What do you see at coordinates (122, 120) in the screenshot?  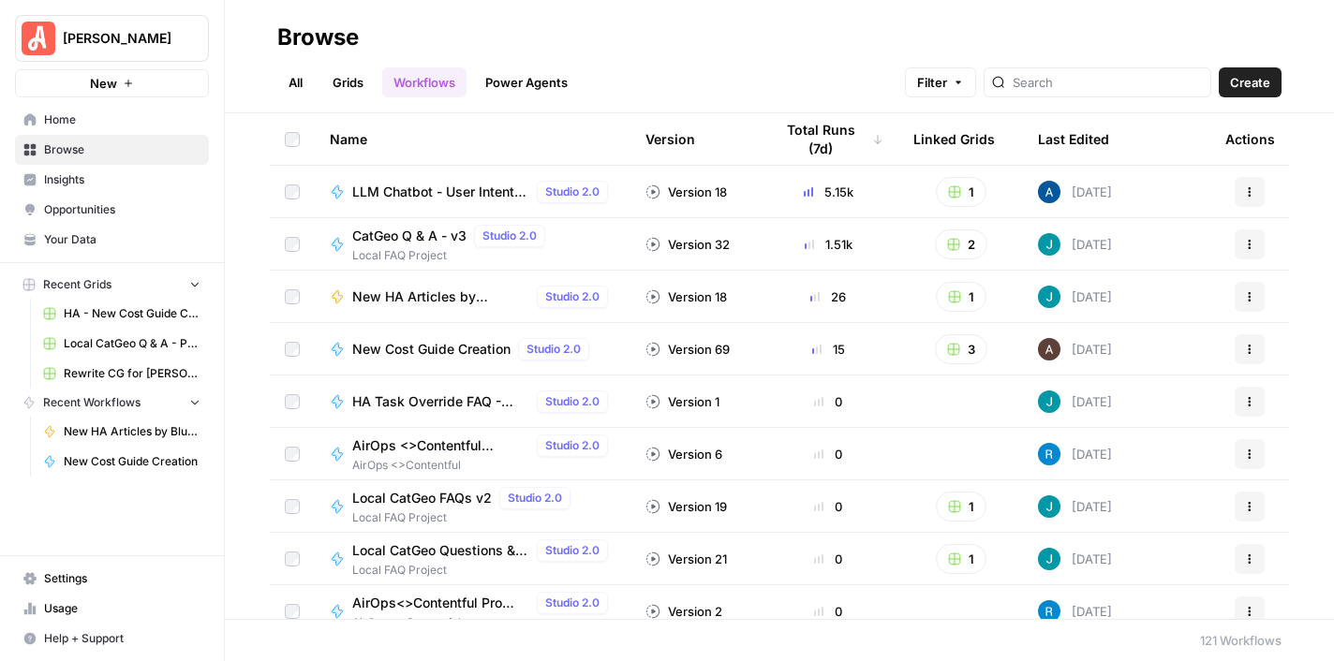 I see `span: Home` at bounding box center [122, 120].